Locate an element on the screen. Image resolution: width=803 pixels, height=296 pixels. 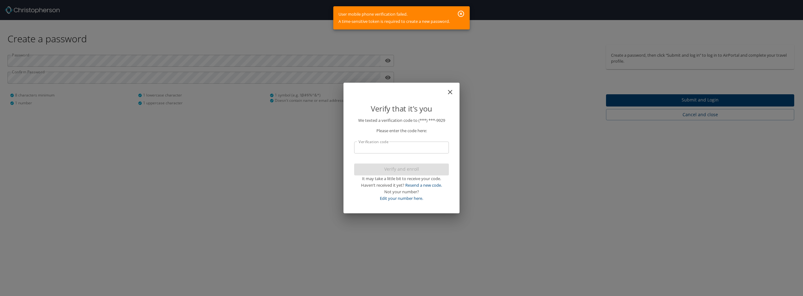
a: Edit your number here. is located at coordinates (401, 198).